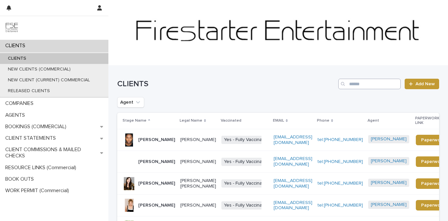 This screenshot has width=448, height=221. Describe the element at coordinates (21, 179) in the screenshot. I see `p: BOOK OUTS` at that location.